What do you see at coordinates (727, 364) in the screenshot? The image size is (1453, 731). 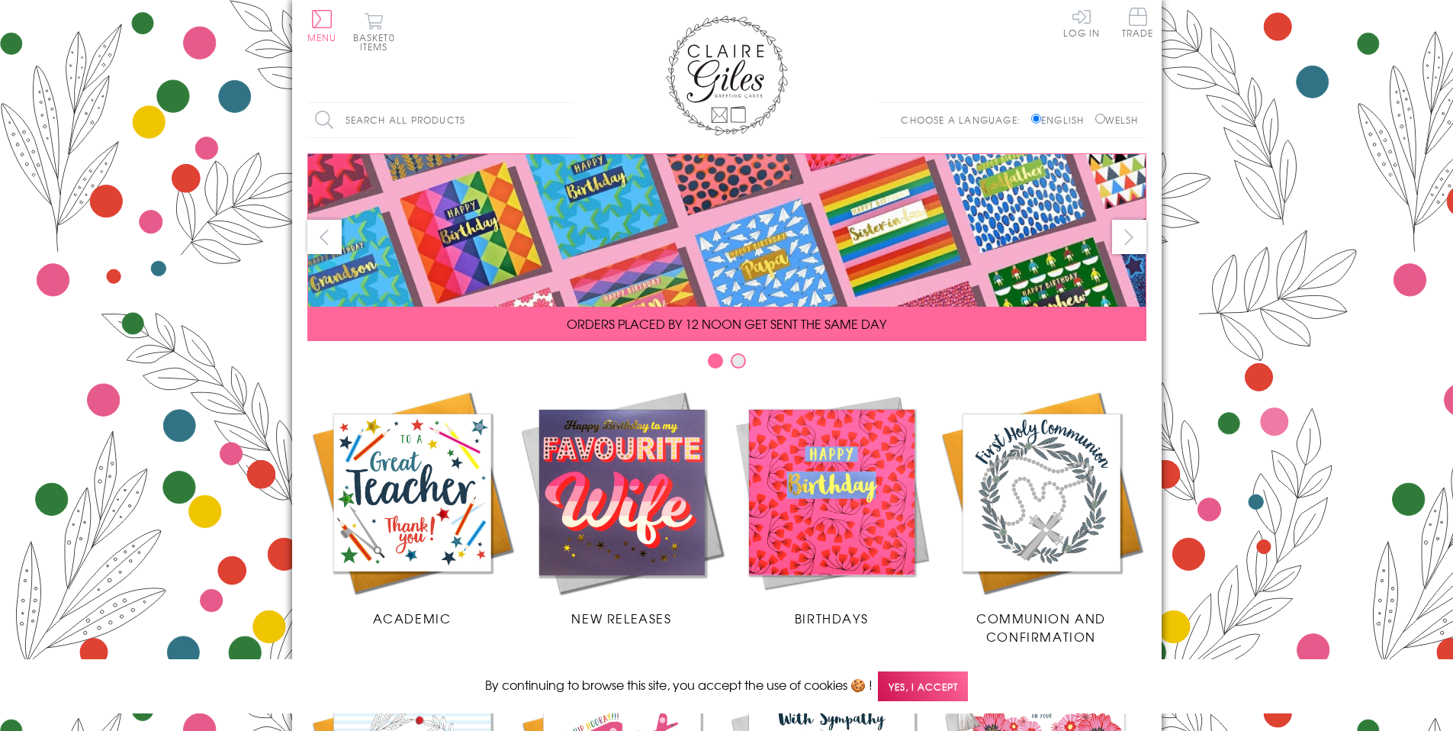 I see `div: Carousel Pagination` at bounding box center [727, 364].